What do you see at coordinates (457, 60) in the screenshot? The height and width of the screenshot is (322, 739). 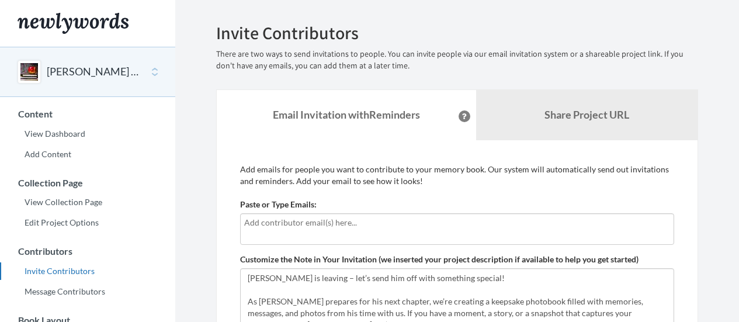 I see `p: There are two ways to send invitations to people. You can invite people via our email invitation ...` at bounding box center [457, 60].